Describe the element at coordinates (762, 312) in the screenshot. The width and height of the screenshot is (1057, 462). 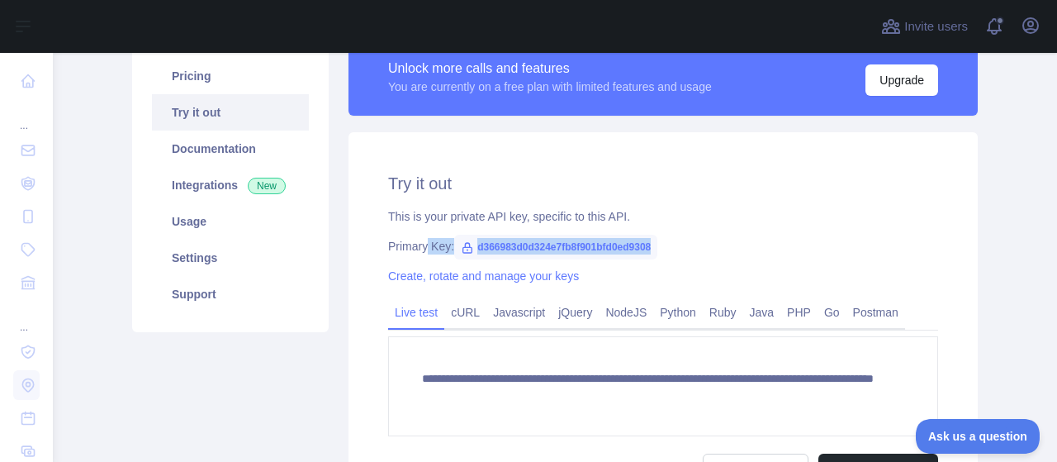
I see `a: Java` at that location.